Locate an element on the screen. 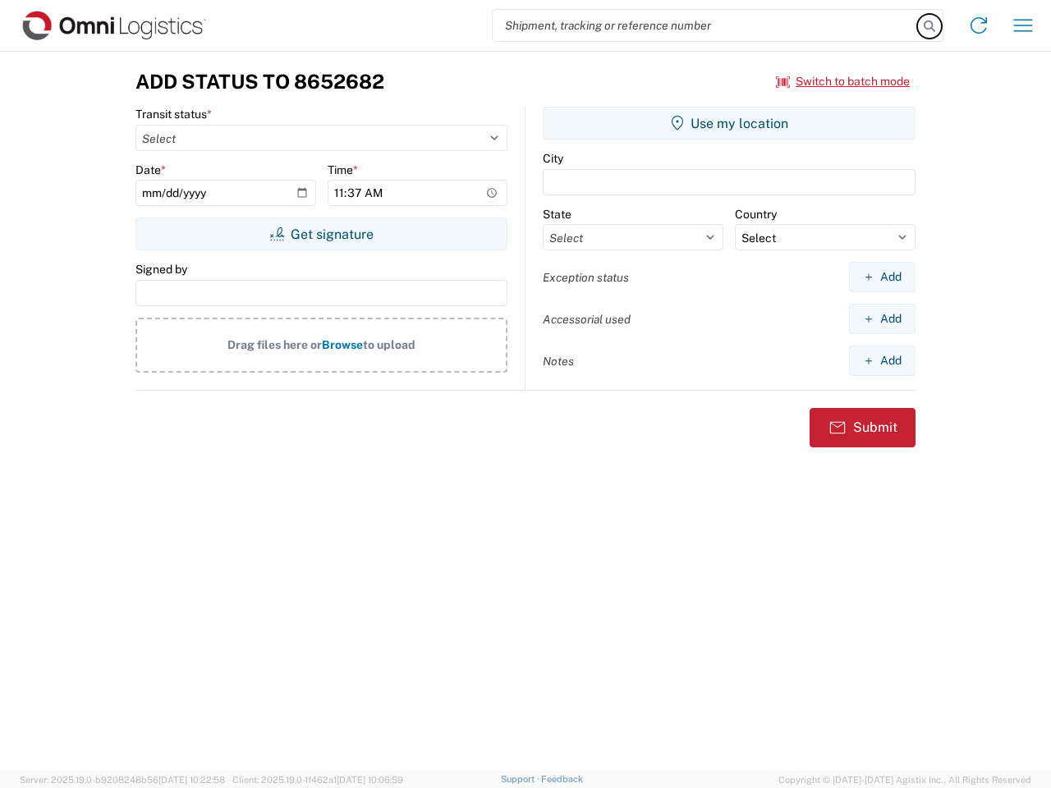 This screenshot has width=1051, height=788. span: Drag files here or is located at coordinates (274, 345).